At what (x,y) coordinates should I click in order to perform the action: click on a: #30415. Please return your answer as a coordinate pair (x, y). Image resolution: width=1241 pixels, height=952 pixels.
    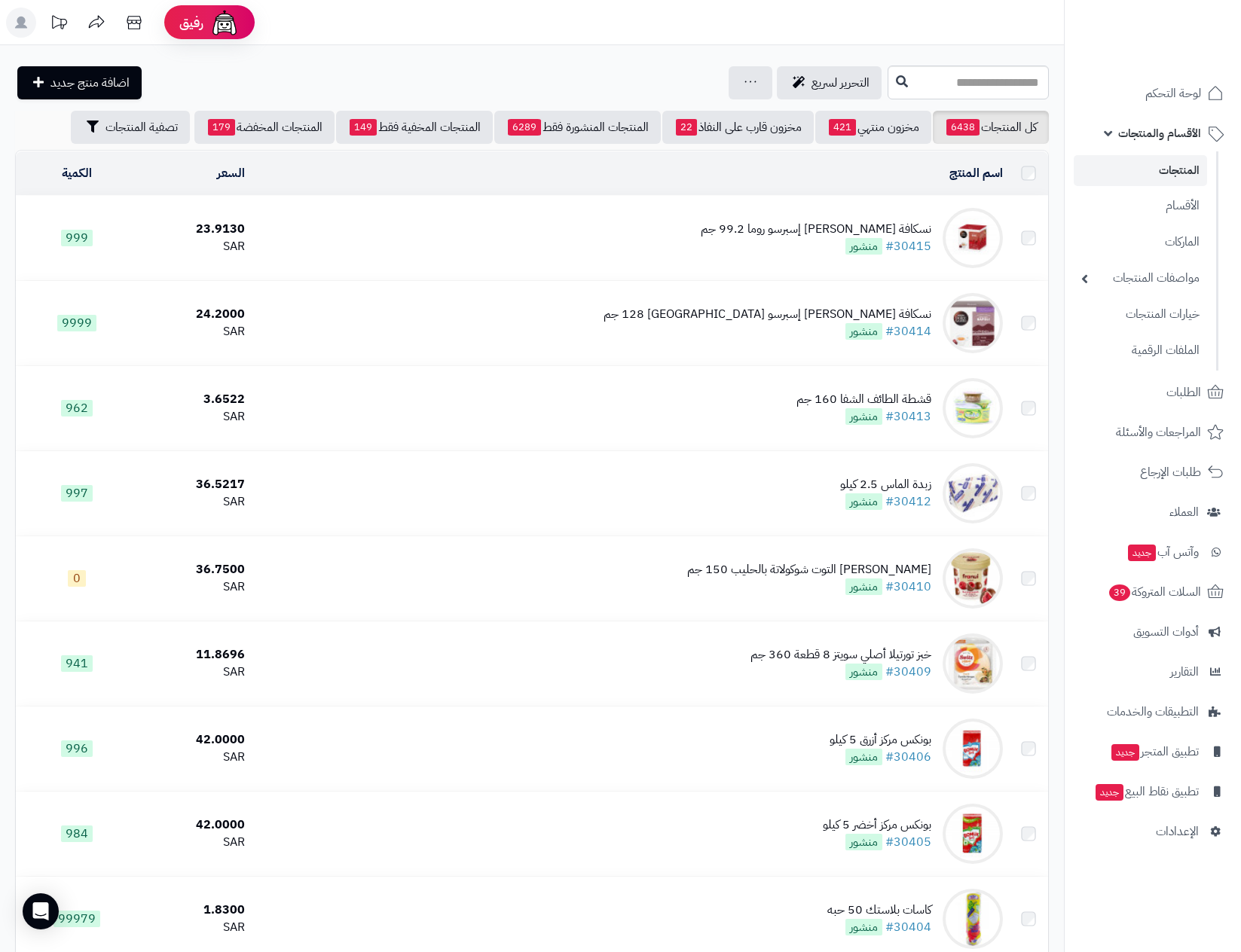
    Looking at the image, I should click on (908, 246).